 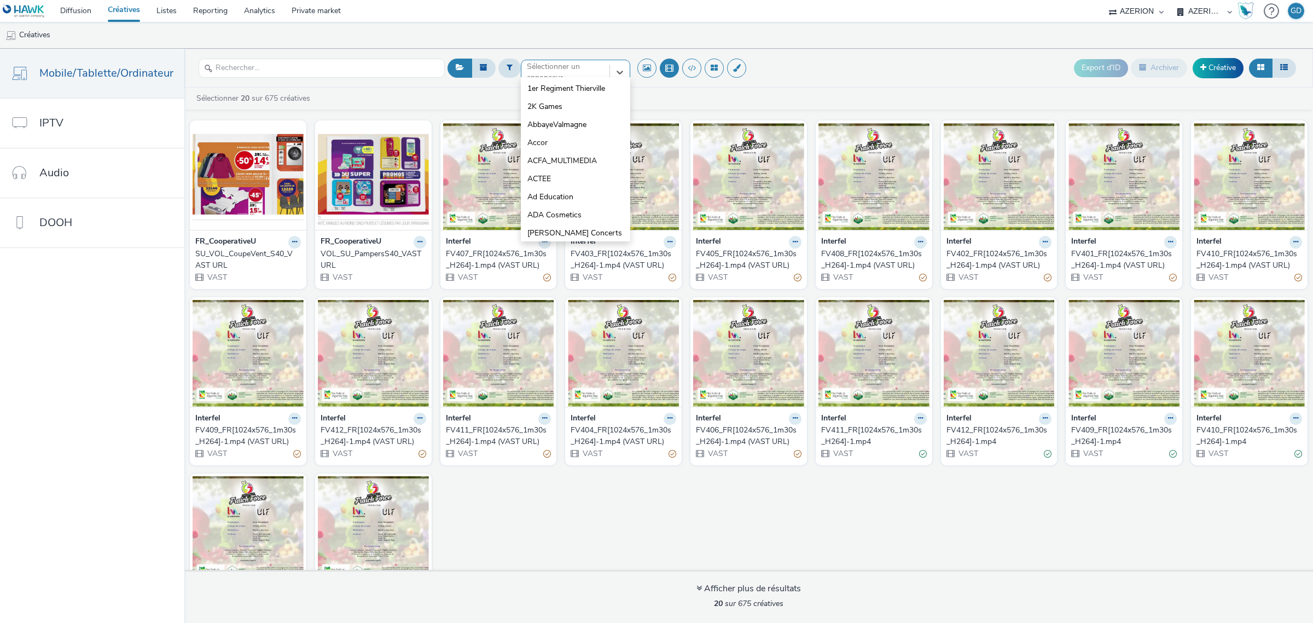 I want to click on div: FV402_FR[1024x576_1m30s_H264]-1.mp4 (VAST URL), so click(x=997, y=259).